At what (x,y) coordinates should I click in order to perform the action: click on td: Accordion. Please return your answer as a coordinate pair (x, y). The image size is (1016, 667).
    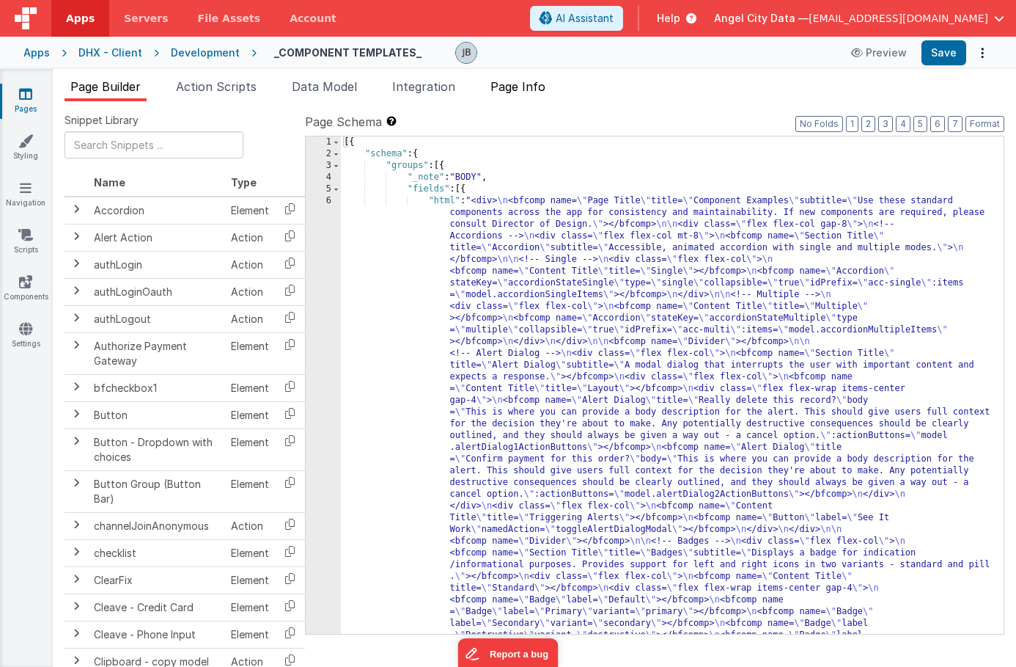
    Looking at the image, I should click on (156, 210).